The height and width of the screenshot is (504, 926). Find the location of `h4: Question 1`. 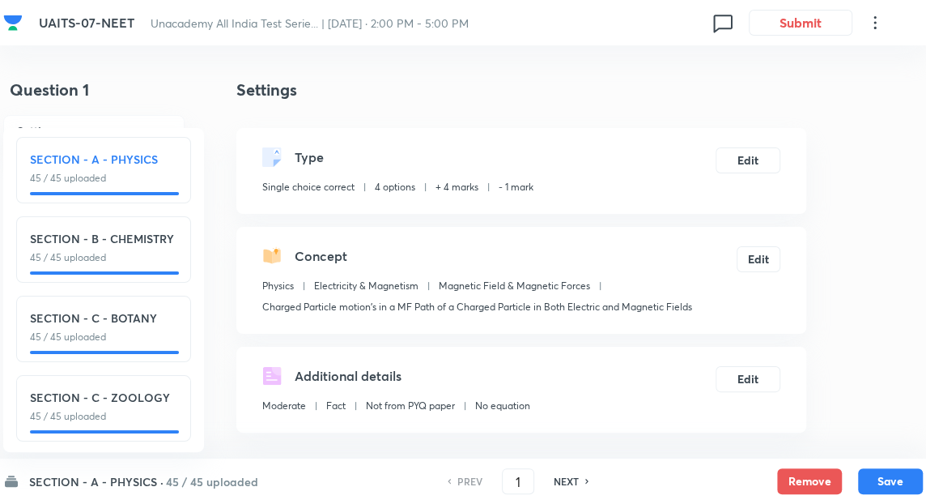

h4: Question 1 is located at coordinates (94, 96).